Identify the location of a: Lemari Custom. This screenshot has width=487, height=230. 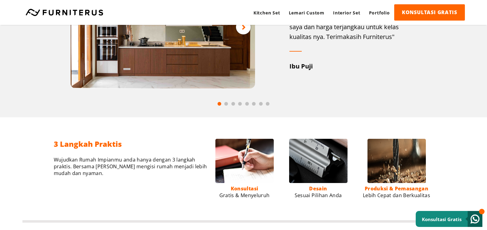
(307, 13).